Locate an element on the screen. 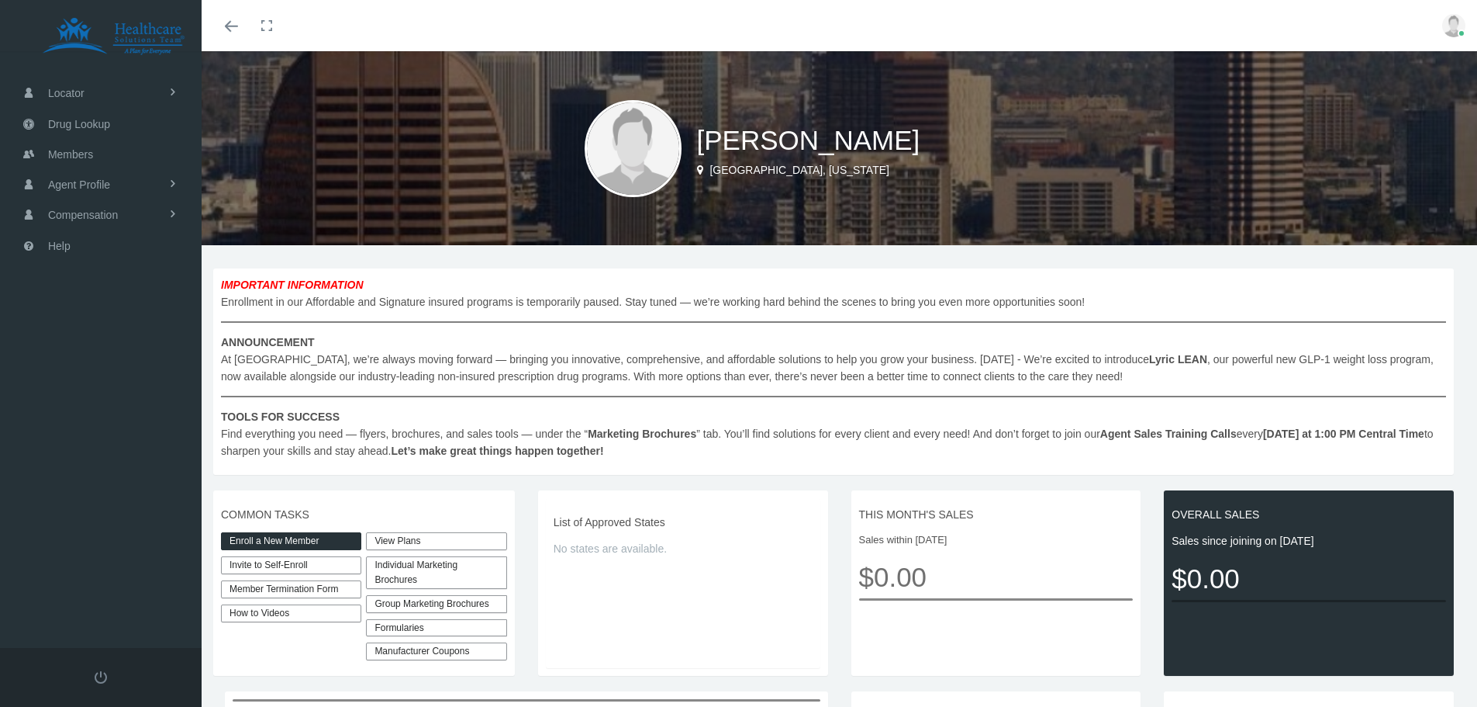  b: Lyric LEAN is located at coordinates (1178, 359).